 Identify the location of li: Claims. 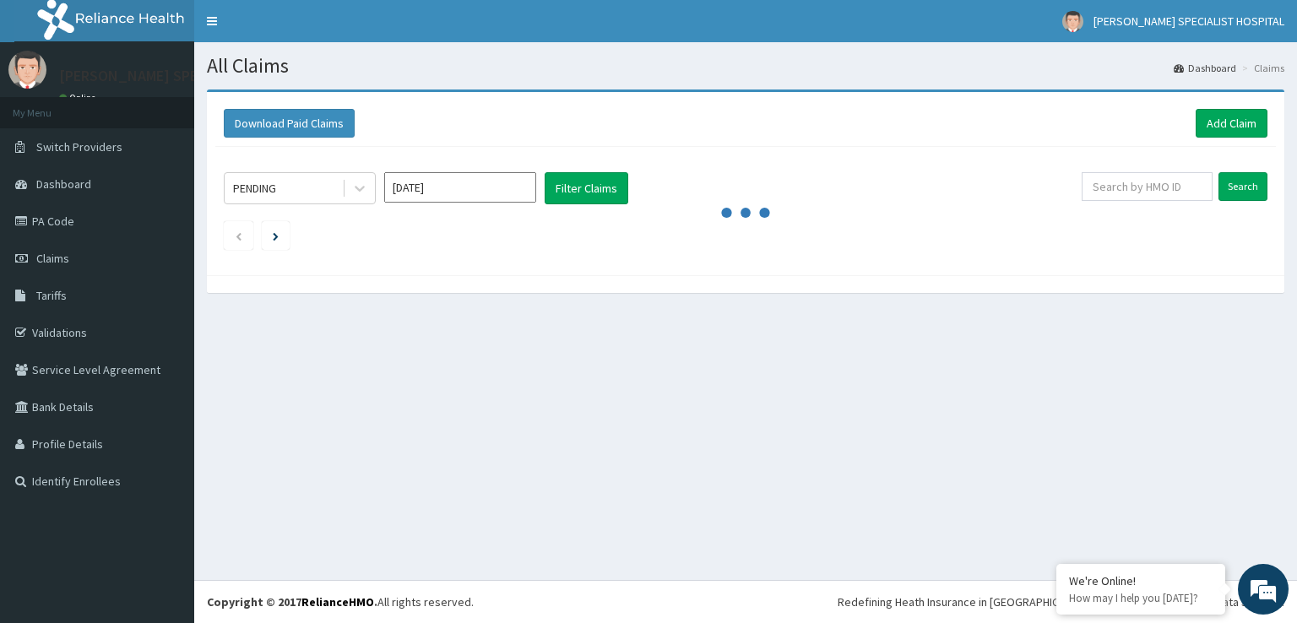
(1261, 68).